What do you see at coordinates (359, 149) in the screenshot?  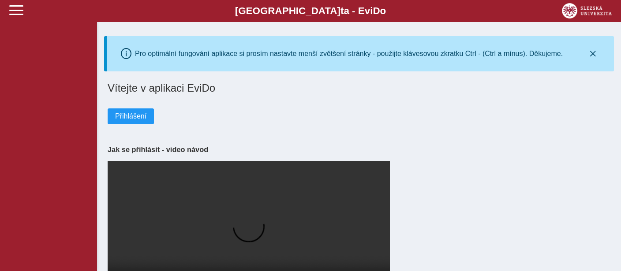 I see `h3: Jak se přihlásit - video návod` at bounding box center [359, 149].